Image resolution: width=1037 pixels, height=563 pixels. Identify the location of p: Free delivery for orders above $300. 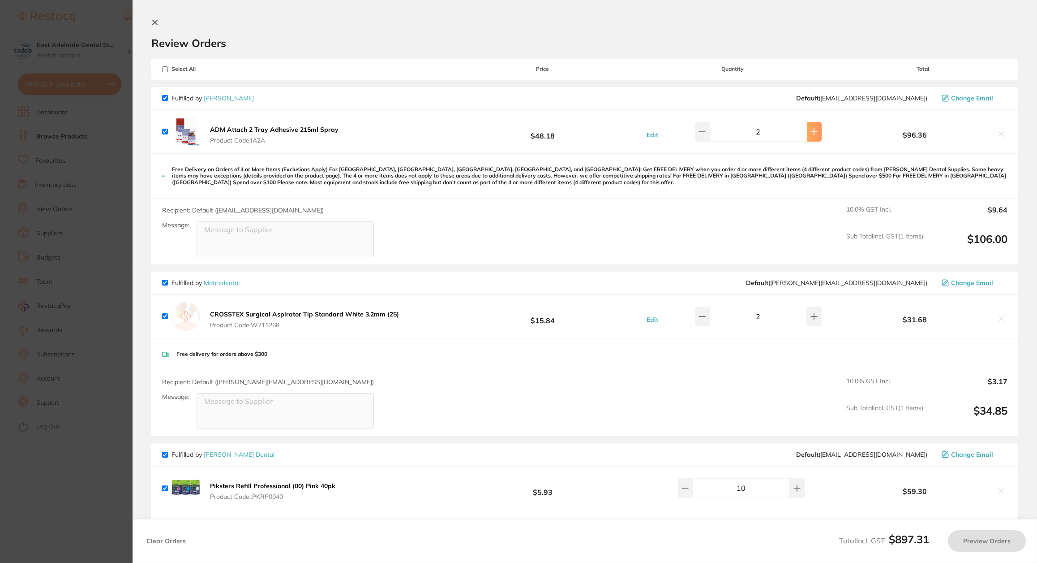
(222, 354).